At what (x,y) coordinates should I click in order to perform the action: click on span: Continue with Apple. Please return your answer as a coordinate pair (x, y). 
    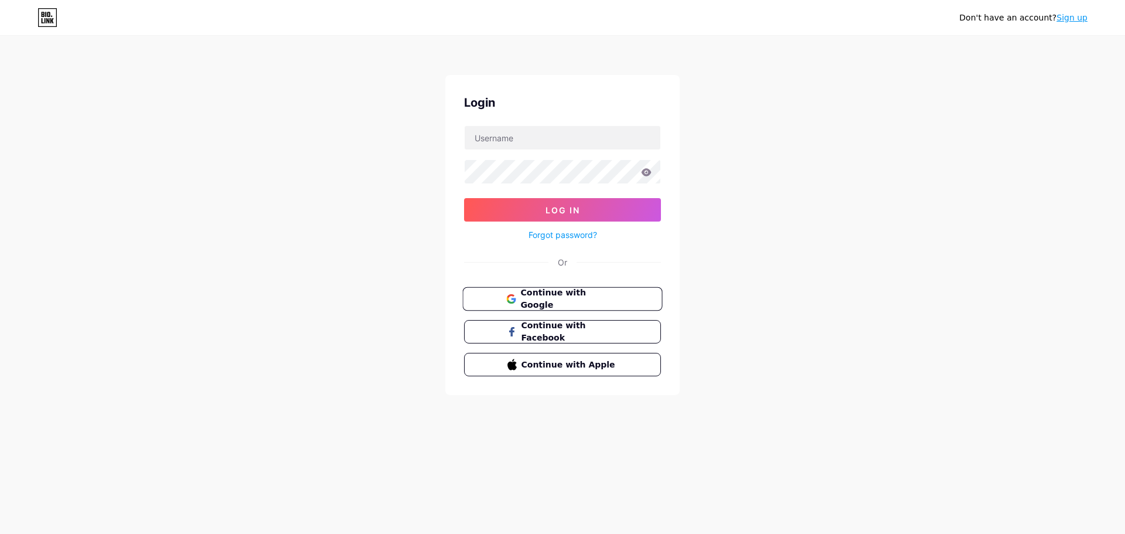
    Looking at the image, I should click on (569, 364).